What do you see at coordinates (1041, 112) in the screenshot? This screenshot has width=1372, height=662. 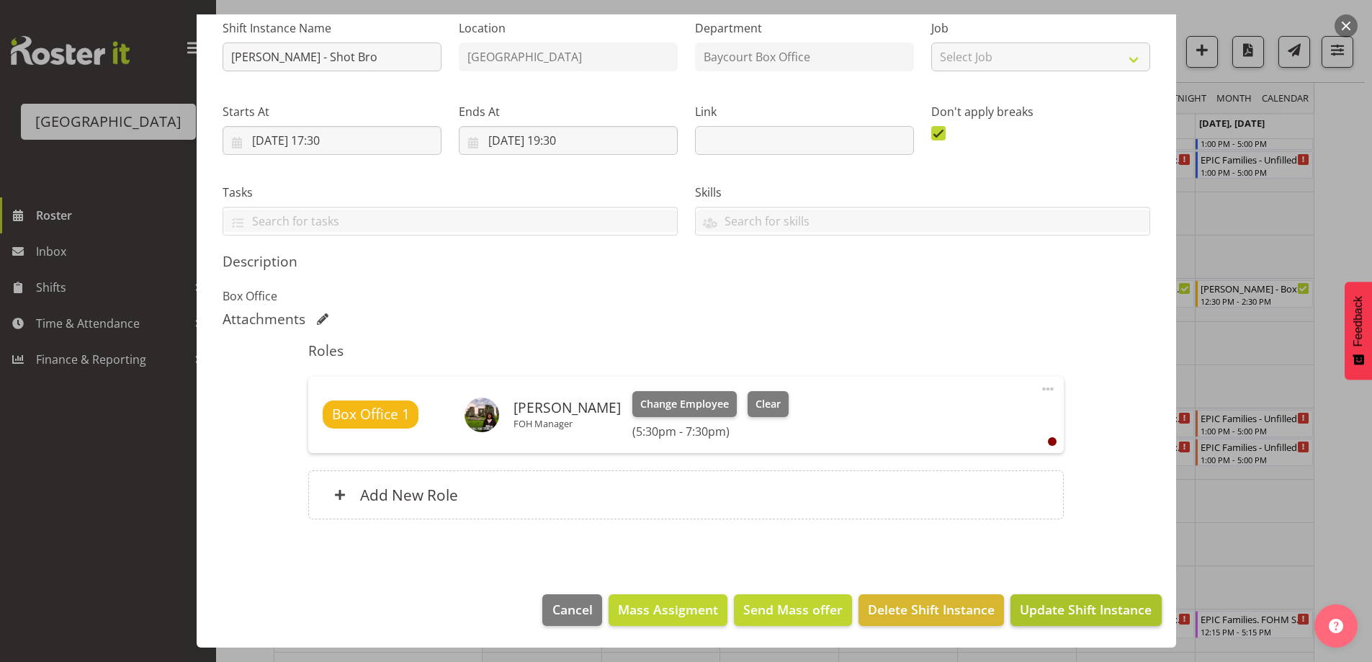 I see `label: Don't apply breaks` at bounding box center [1041, 112].